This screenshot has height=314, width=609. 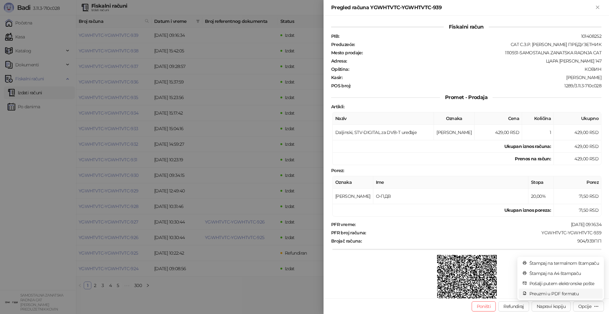 What do you see at coordinates (484, 232) in the screenshot?
I see `div: YGWHTVTC-YGWHTVTC-939` at bounding box center [484, 232].